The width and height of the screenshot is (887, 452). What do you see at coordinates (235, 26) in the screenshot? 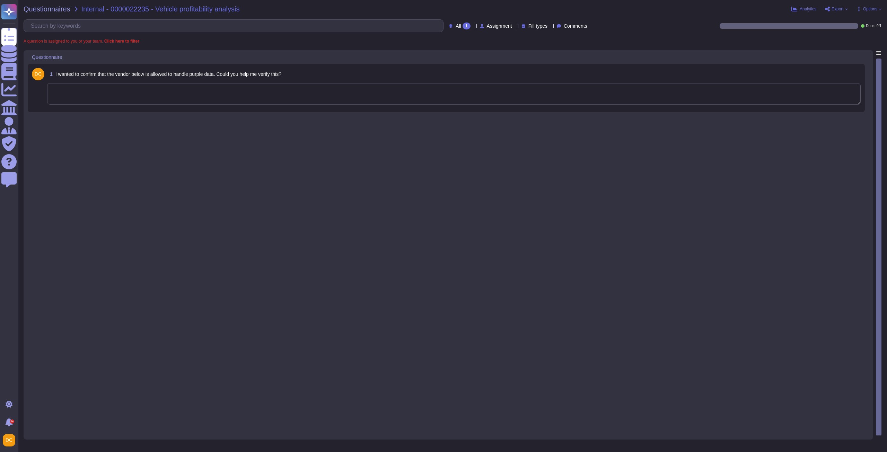
I see `input: Search by keywords` at bounding box center [235, 26].